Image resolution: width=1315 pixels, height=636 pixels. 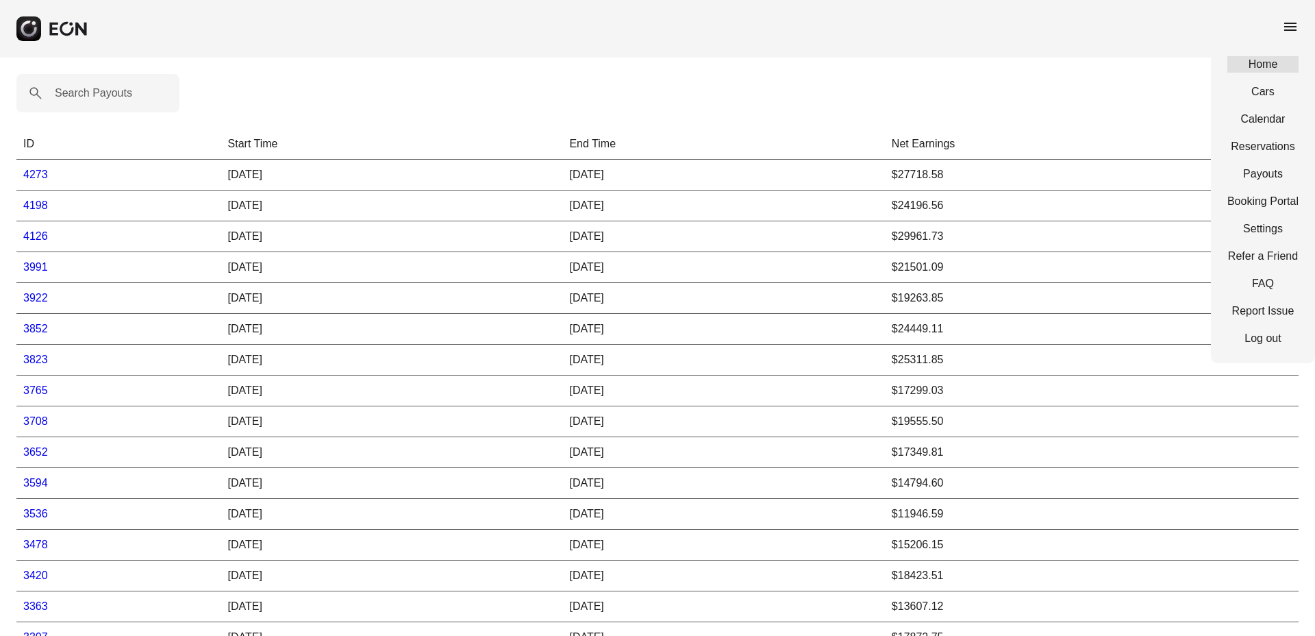 What do you see at coordinates (1092, 575) in the screenshot?
I see `td: $18423.51` at bounding box center [1092, 575].